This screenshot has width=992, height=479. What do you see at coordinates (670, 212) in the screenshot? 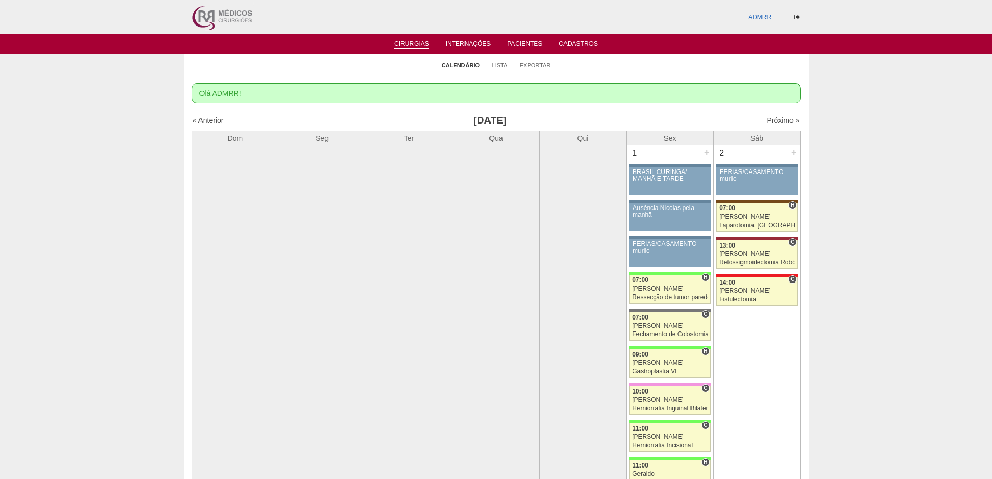
I see `div: Ausência Nicolas pela manhã` at bounding box center [670, 212].